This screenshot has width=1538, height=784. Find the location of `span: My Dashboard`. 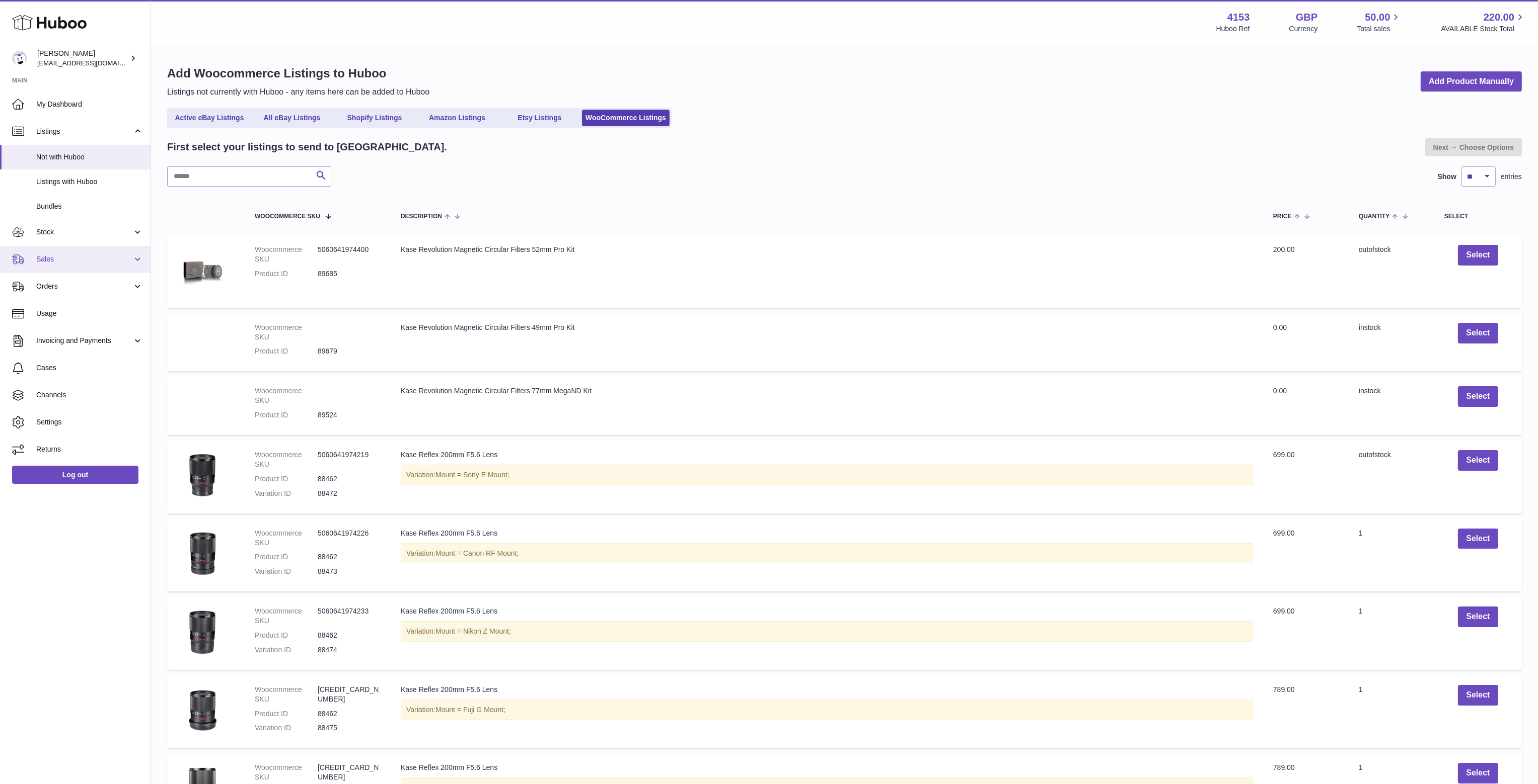

span: My Dashboard is located at coordinates (90, 105).